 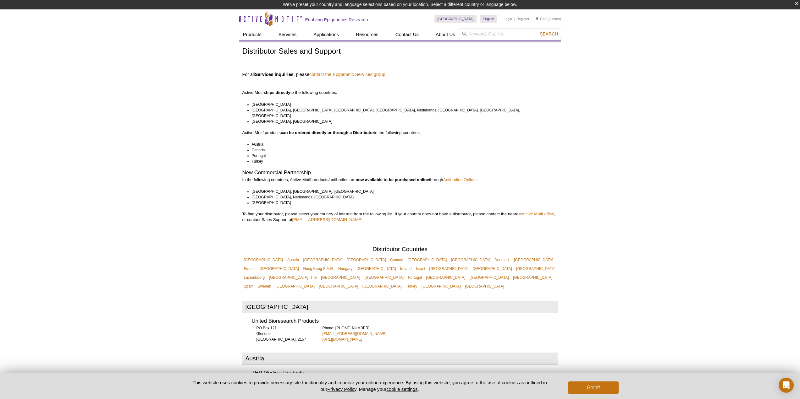 I want to click on a: Canada, so click(x=396, y=260).